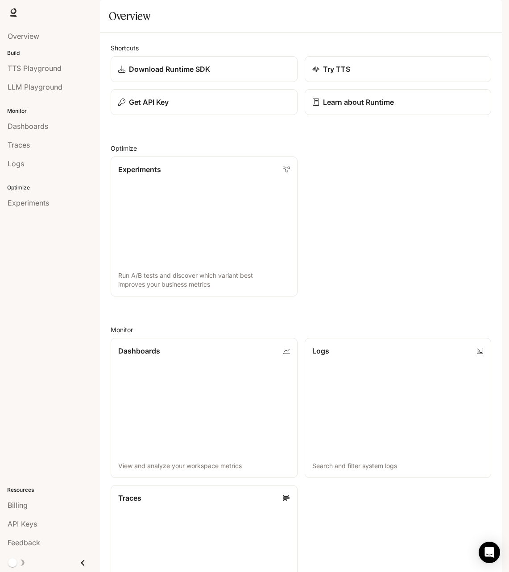 The width and height of the screenshot is (509, 572). I want to click on h2: Optimize, so click(301, 148).